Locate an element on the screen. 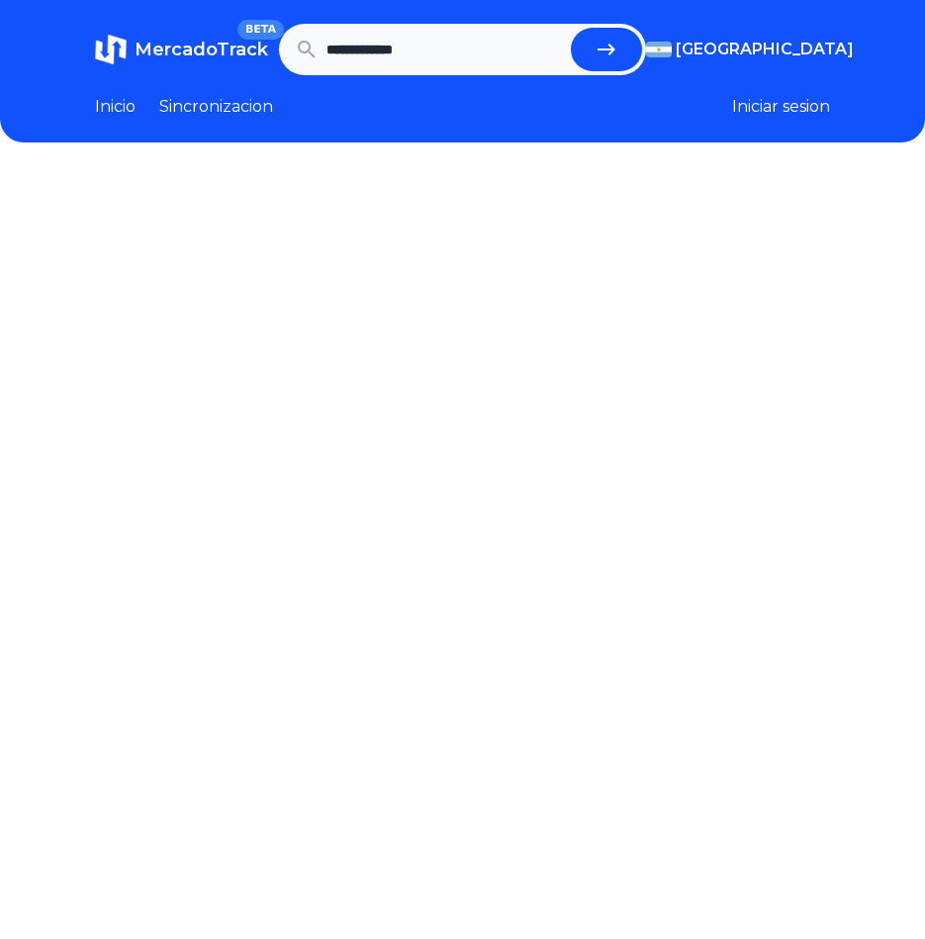  a: MercadoTrackBETA is located at coordinates (181, 49).